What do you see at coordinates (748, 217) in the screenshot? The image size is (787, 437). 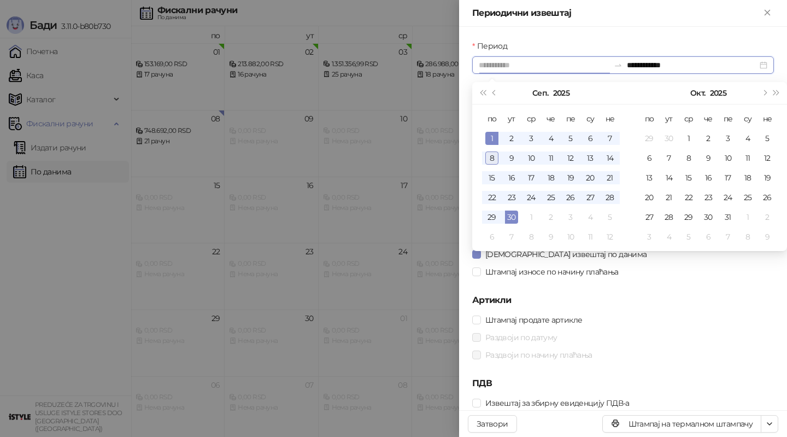 I see `div: 1` at bounding box center [748, 217].